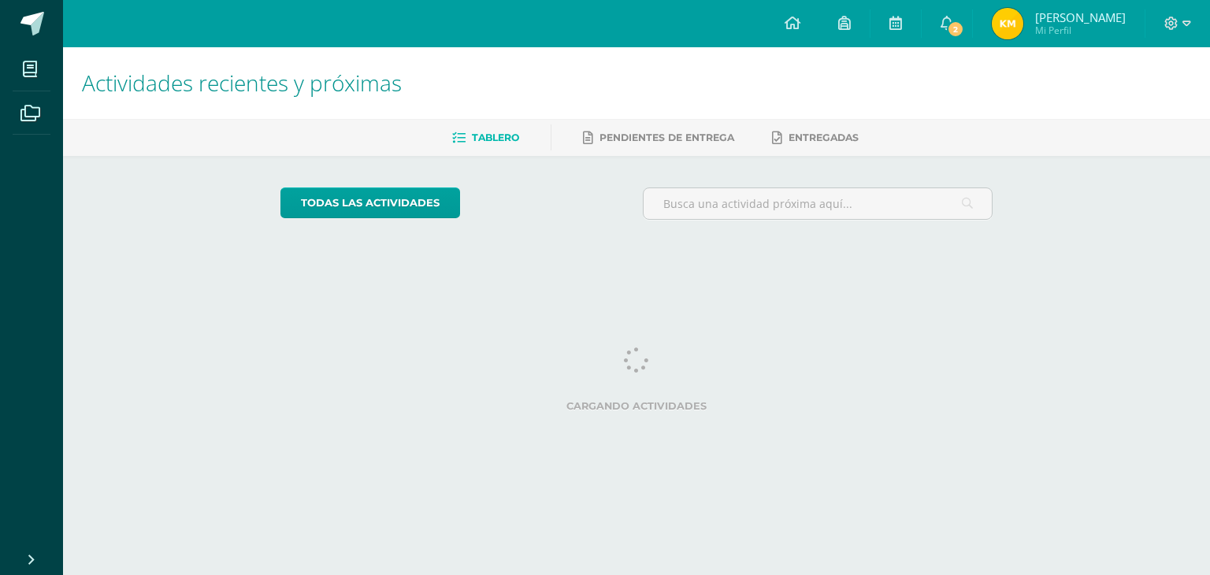 The image size is (1210, 575). What do you see at coordinates (637, 406) in the screenshot?
I see `label: Cargando actividades` at bounding box center [637, 406].